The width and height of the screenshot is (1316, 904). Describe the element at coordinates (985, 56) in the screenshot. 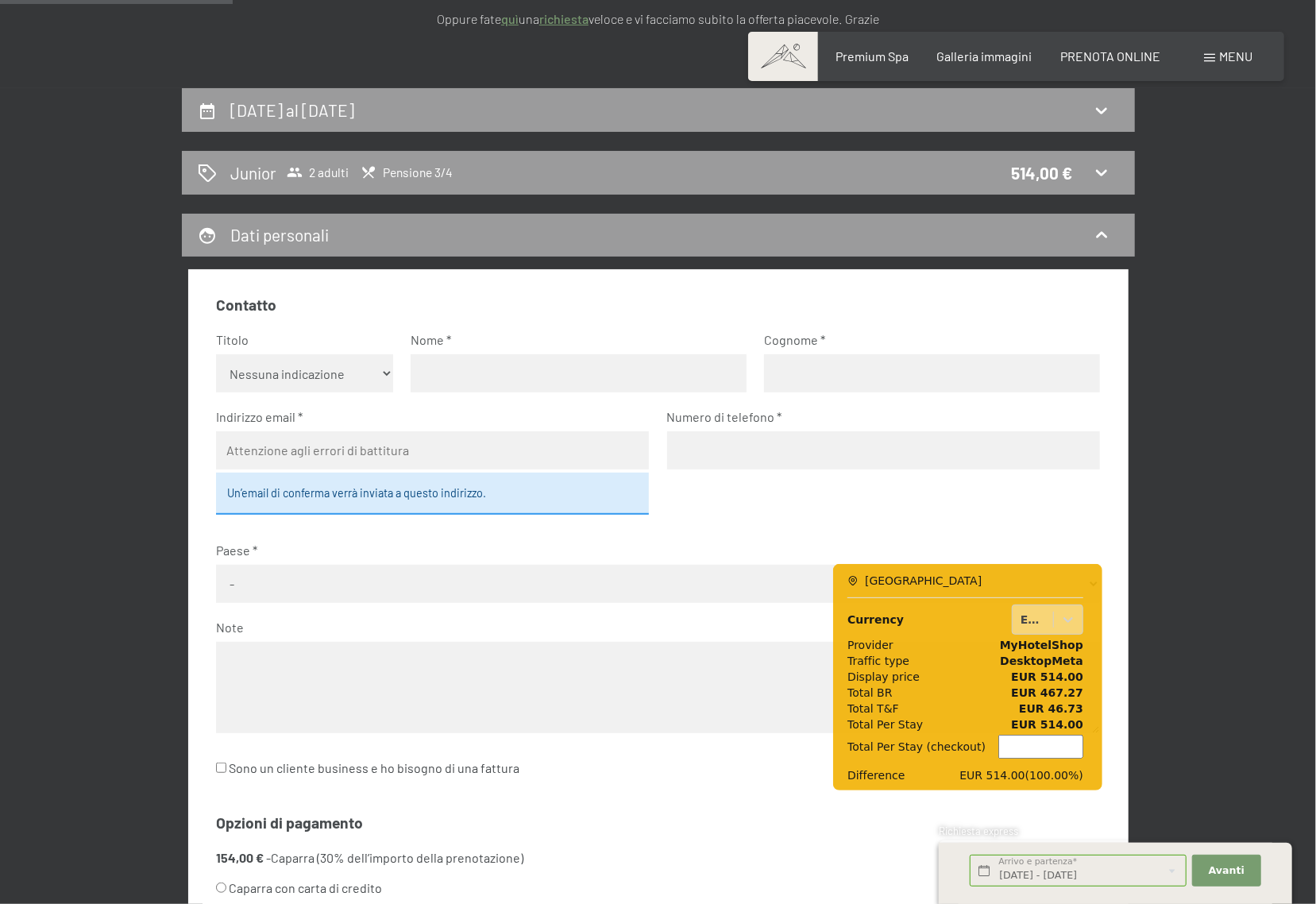

I see `a: Galleria immagini` at that location.